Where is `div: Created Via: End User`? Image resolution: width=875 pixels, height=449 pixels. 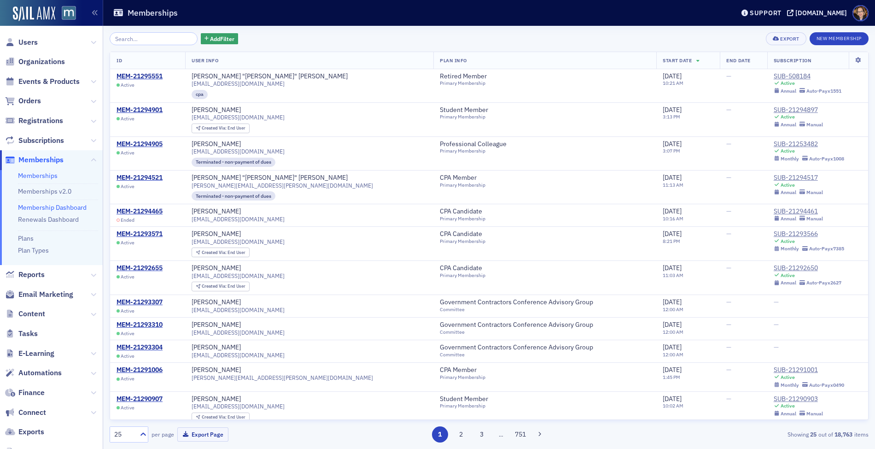 div: Created Via: End User is located at coordinates (221, 286).